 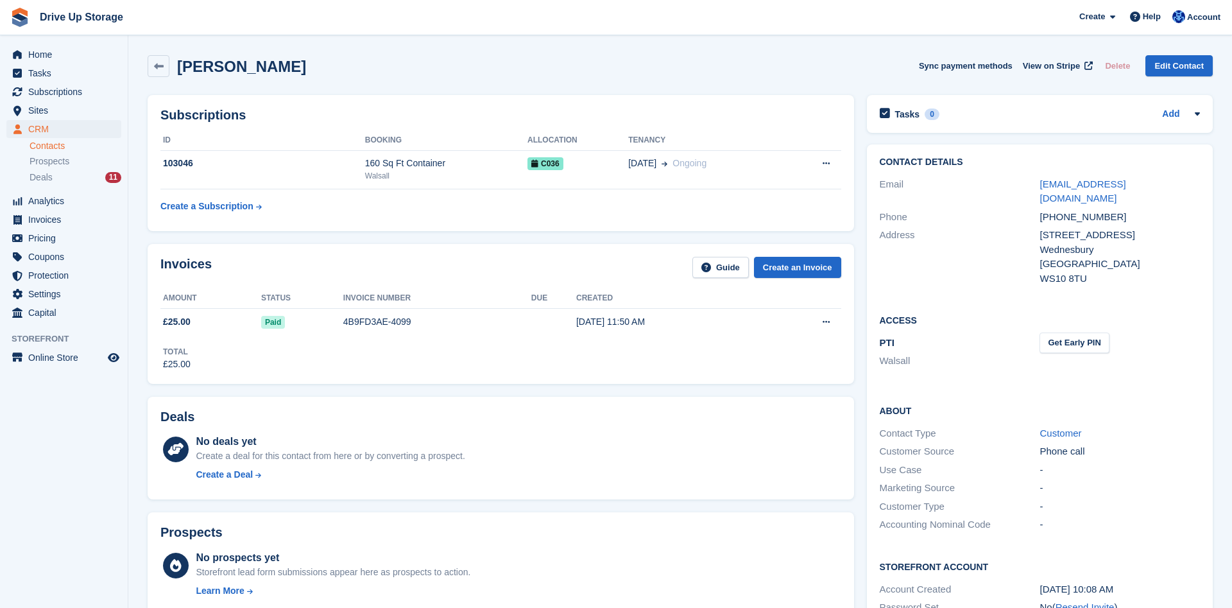 What do you see at coordinates (224, 474) in the screenshot?
I see `div: Create a Deal` at bounding box center [224, 474].